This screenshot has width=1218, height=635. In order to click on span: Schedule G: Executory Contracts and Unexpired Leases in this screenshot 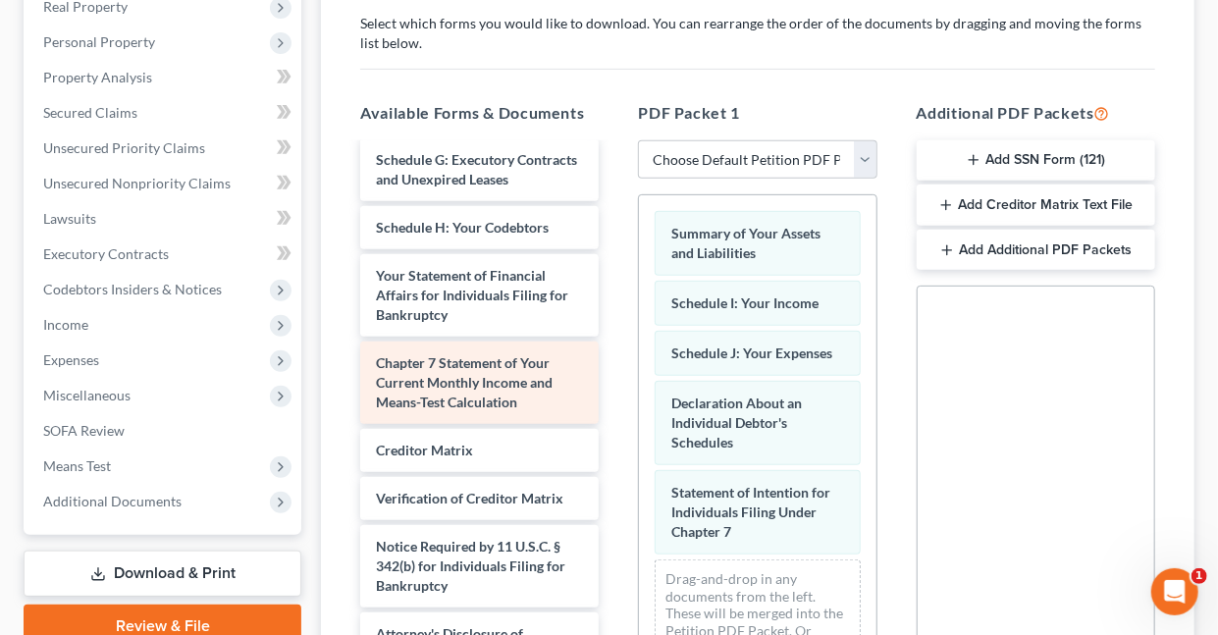, I will do `click(476, 169)`.